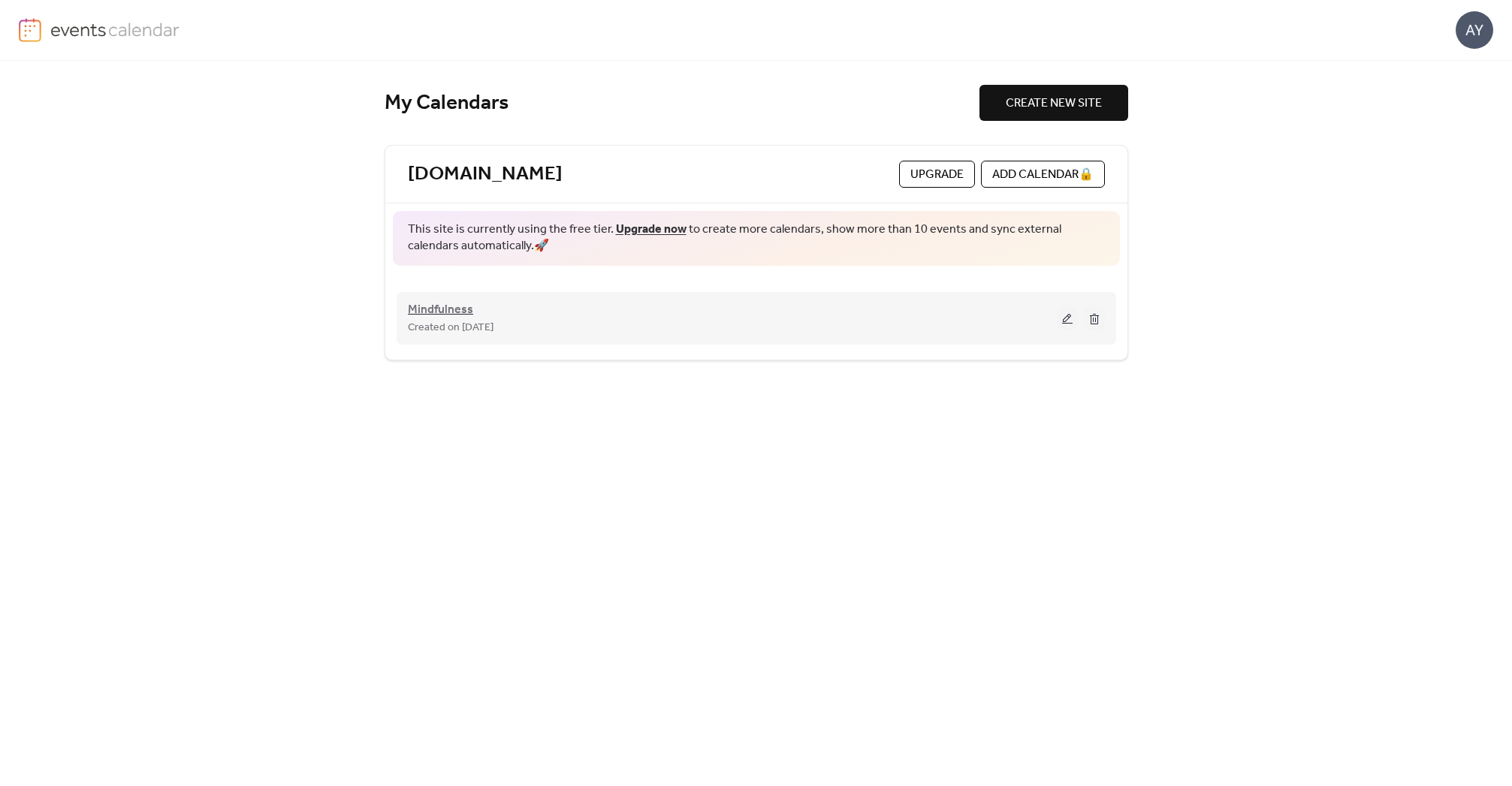 This screenshot has height=786, width=1512. Describe the element at coordinates (682, 103) in the screenshot. I see `div: My Calendars` at that location.